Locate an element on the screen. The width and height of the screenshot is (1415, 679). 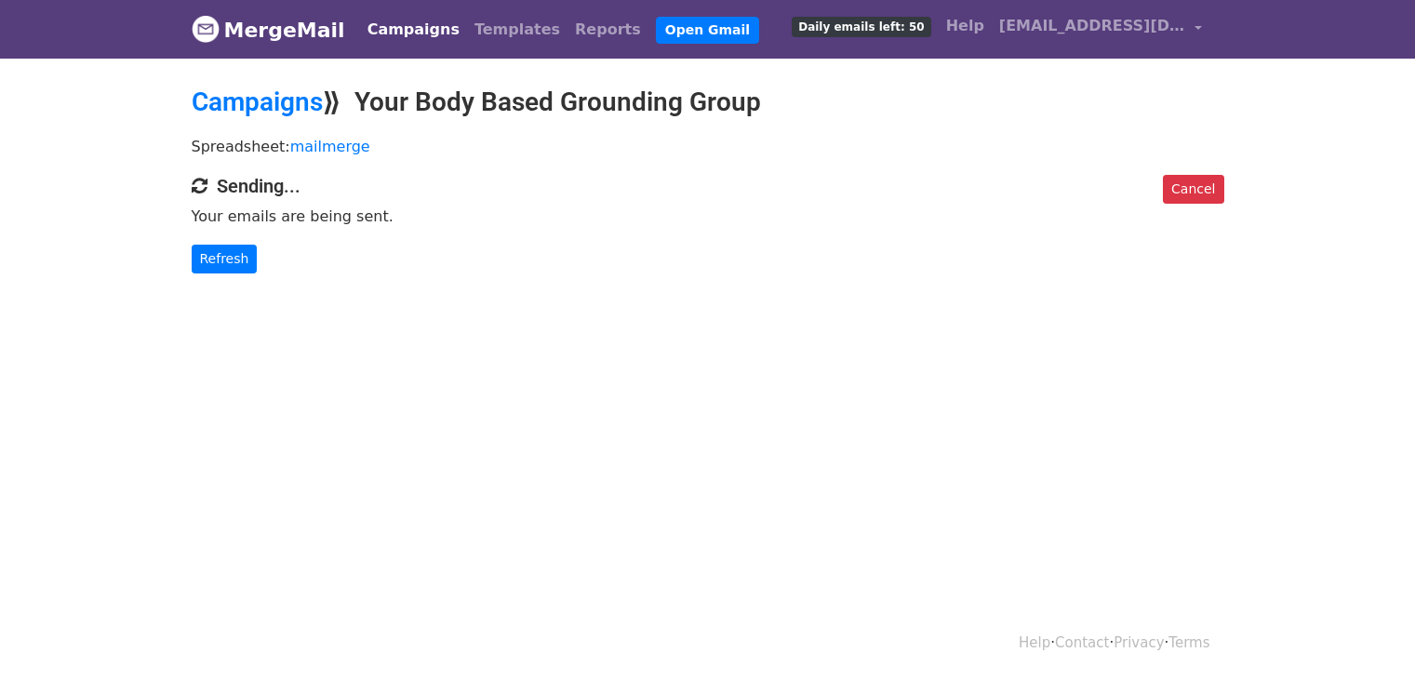
a: Contact is located at coordinates (1082, 643).